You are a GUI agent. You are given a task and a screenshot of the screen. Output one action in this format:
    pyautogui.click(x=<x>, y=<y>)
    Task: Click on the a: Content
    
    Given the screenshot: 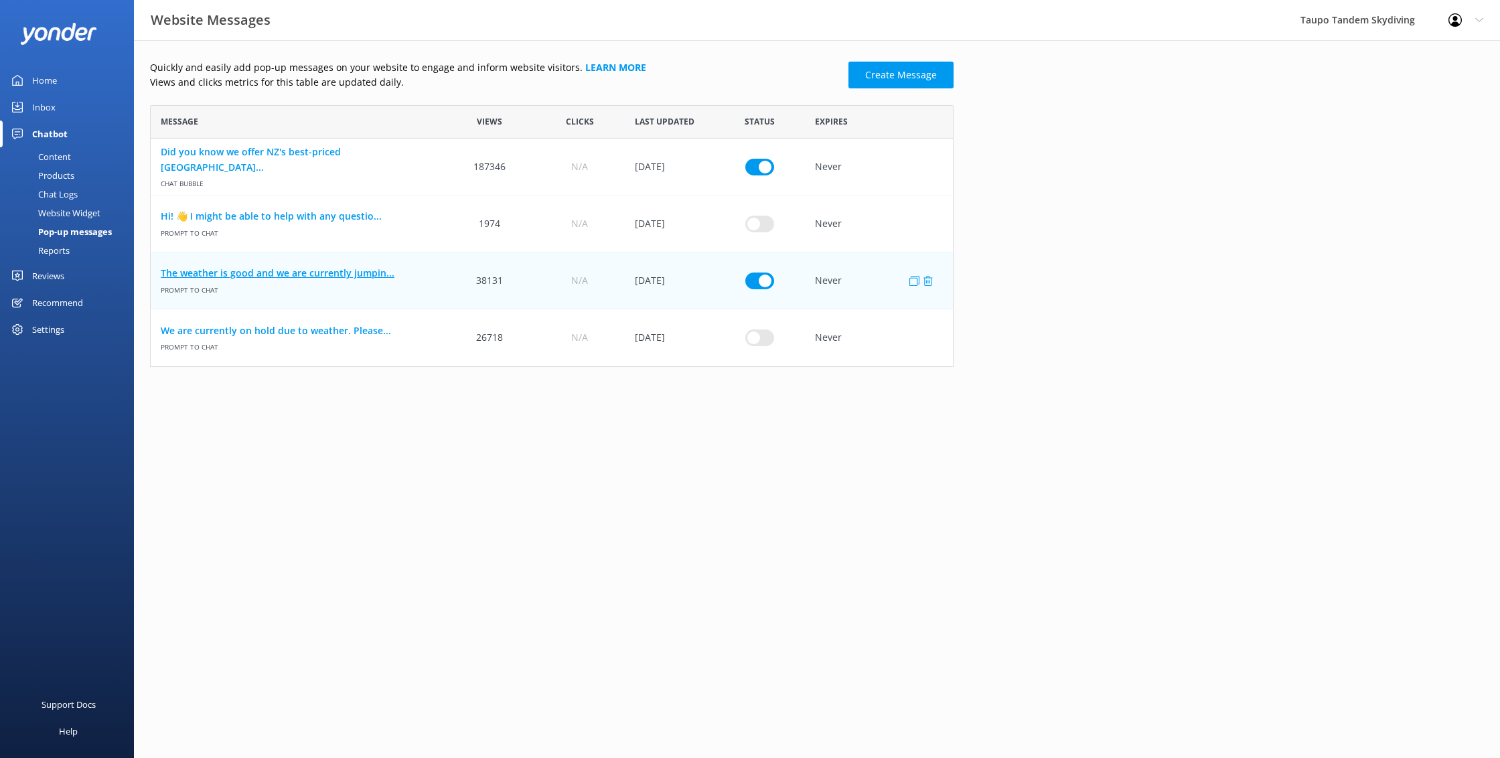 What is the action you would take?
    pyautogui.click(x=71, y=157)
    